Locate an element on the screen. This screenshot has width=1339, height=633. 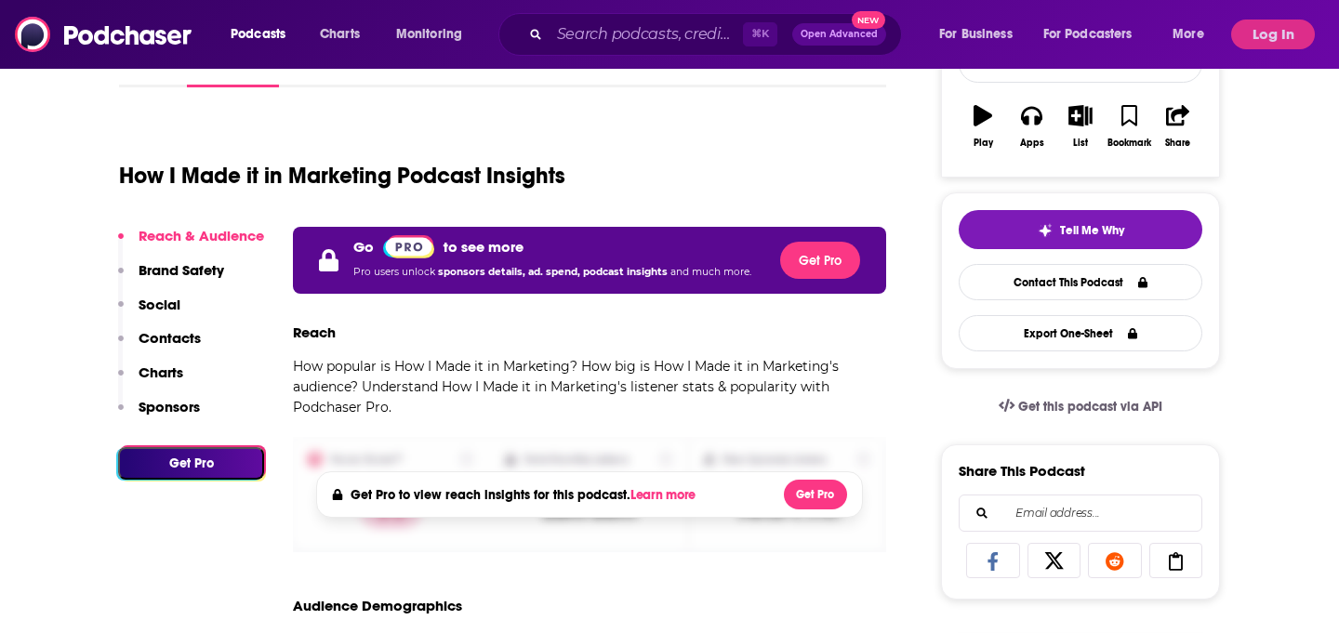
button: Learn more is located at coordinates (666, 496).